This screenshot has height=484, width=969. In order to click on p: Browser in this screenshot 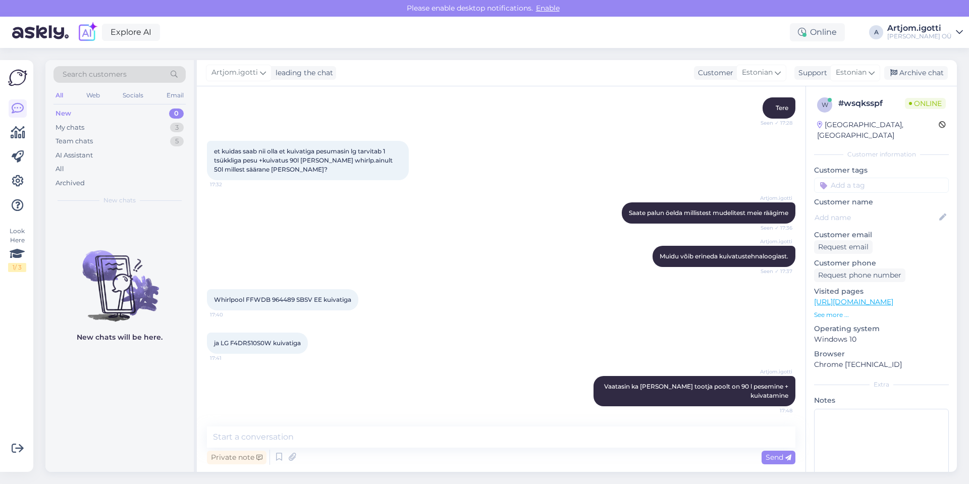, I will do `click(881, 354)`.